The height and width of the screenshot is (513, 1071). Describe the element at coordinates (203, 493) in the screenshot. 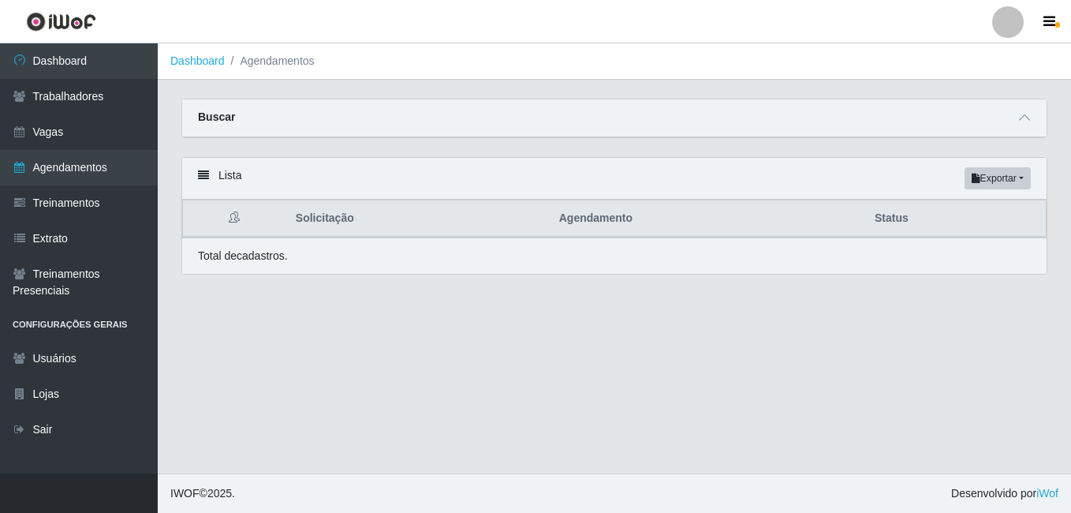

I see `span: © 2025 .` at that location.